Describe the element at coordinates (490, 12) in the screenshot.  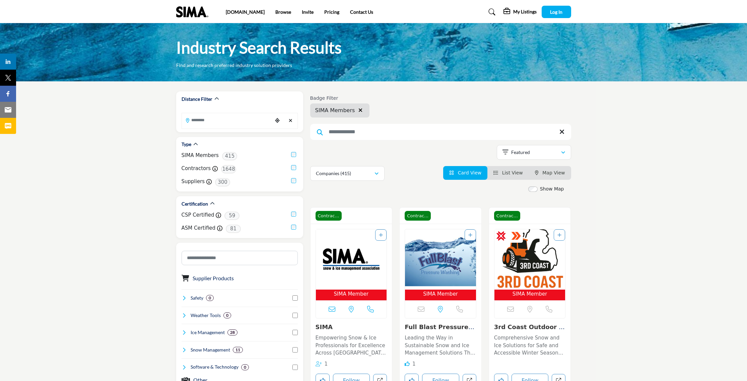
I see `a: Search` at that location.